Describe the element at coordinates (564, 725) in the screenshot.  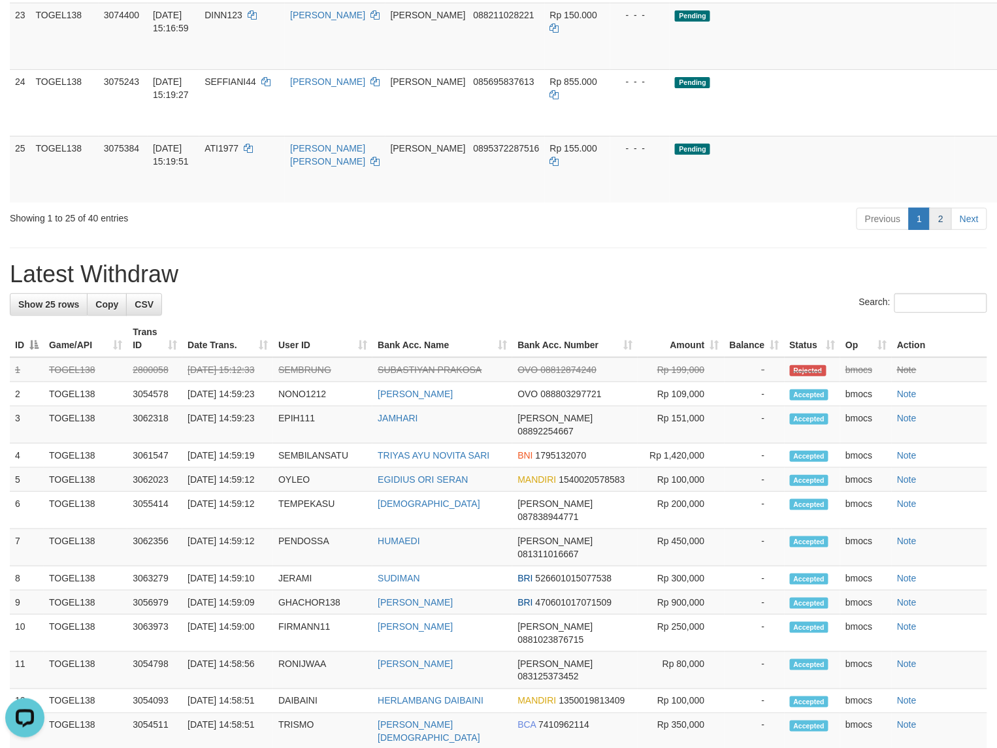
I see `span: Copy 7410962114 to clipboard` at that location.